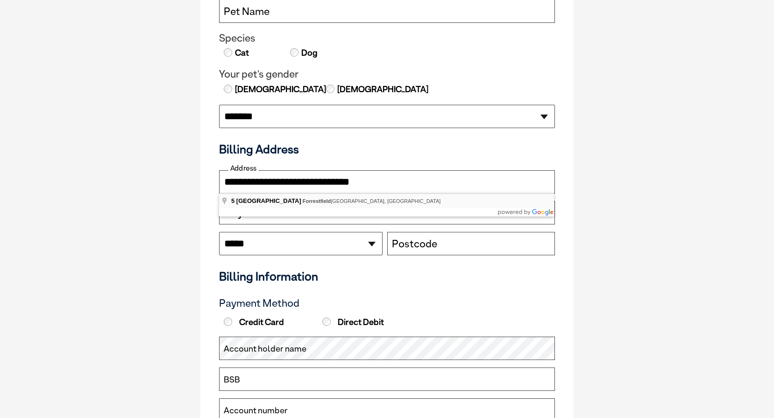  What do you see at coordinates (233, 200) in the screenshot?
I see `span: 5` at bounding box center [233, 200].